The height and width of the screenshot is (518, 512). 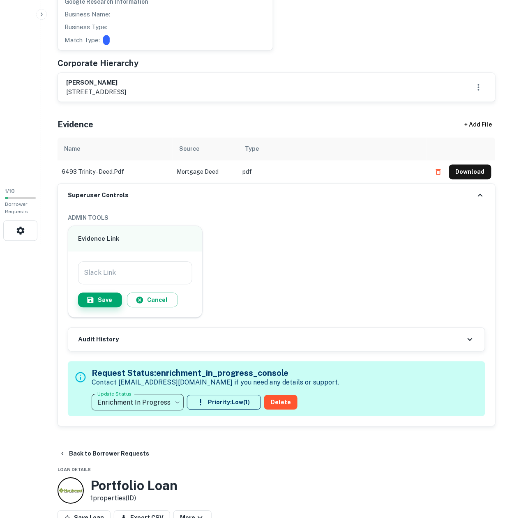 I want to click on label: Update Status, so click(x=114, y=394).